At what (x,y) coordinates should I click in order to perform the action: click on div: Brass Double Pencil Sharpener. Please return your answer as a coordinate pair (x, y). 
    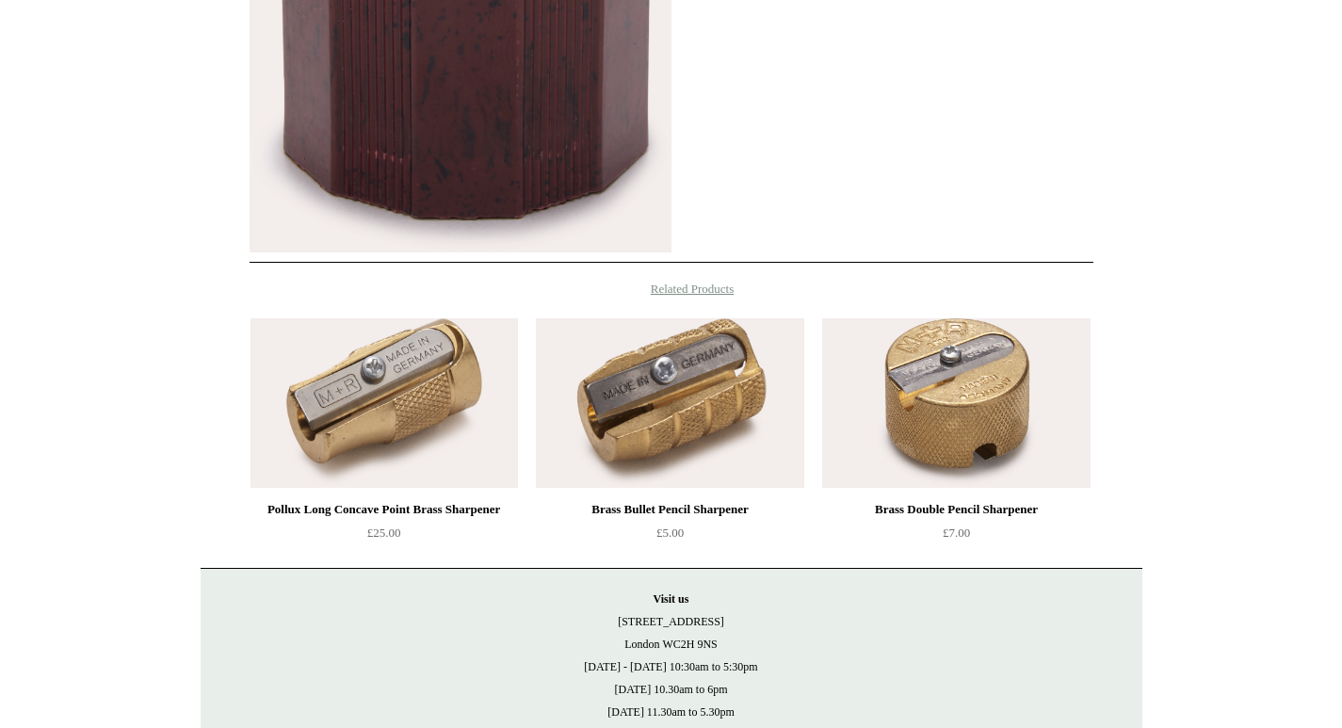
    Looking at the image, I should click on (956, 510).